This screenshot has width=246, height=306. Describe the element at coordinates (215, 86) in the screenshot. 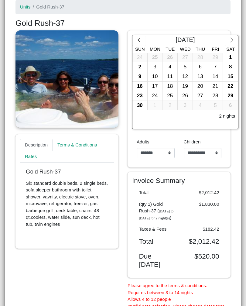

I see `div: 21` at that location.